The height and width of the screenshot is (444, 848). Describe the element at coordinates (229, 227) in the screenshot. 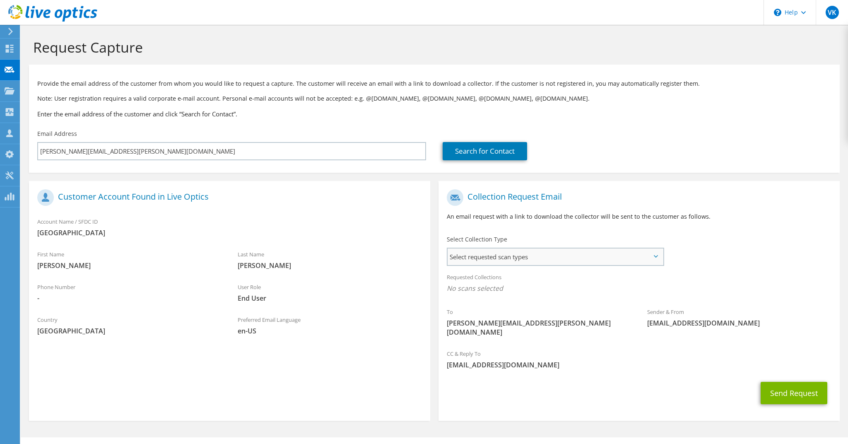

I see `div: Account Name / SFDC ID` at that location.